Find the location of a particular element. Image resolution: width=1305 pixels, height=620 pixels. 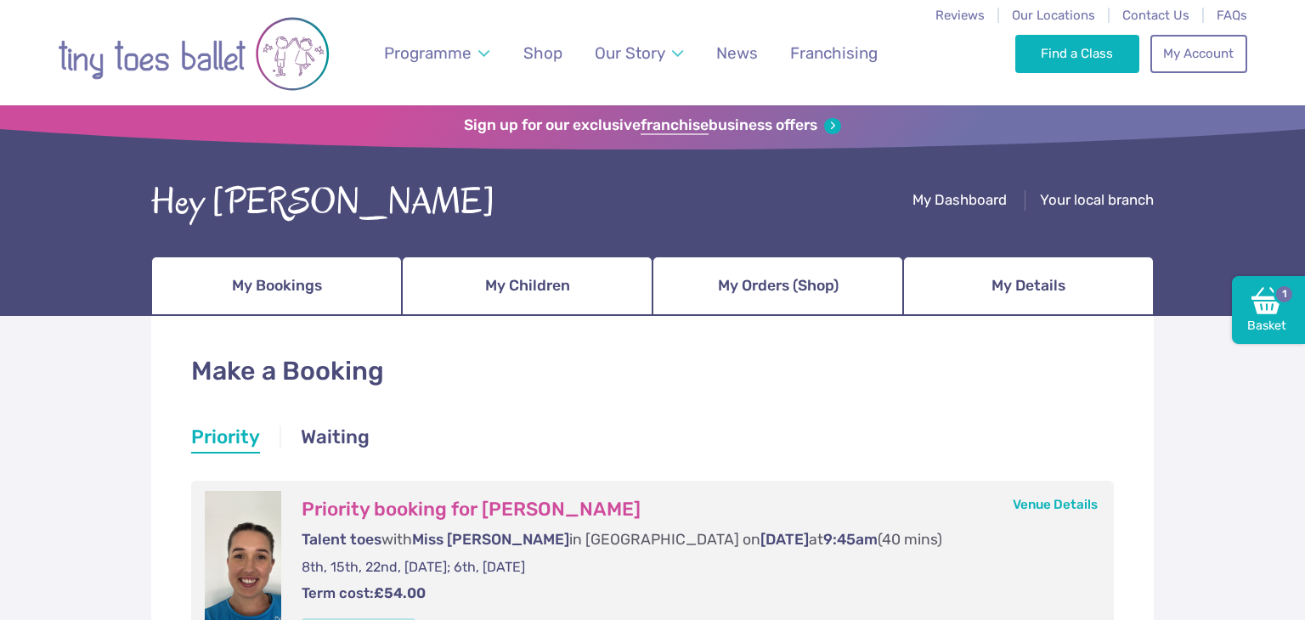

span: Programme is located at coordinates (427, 53).